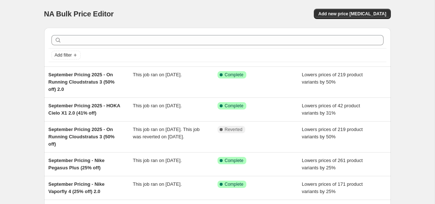 The width and height of the screenshot is (435, 204). What do you see at coordinates (79, 14) in the screenshot?
I see `span: NA Bulk Price Editor` at bounding box center [79, 14].